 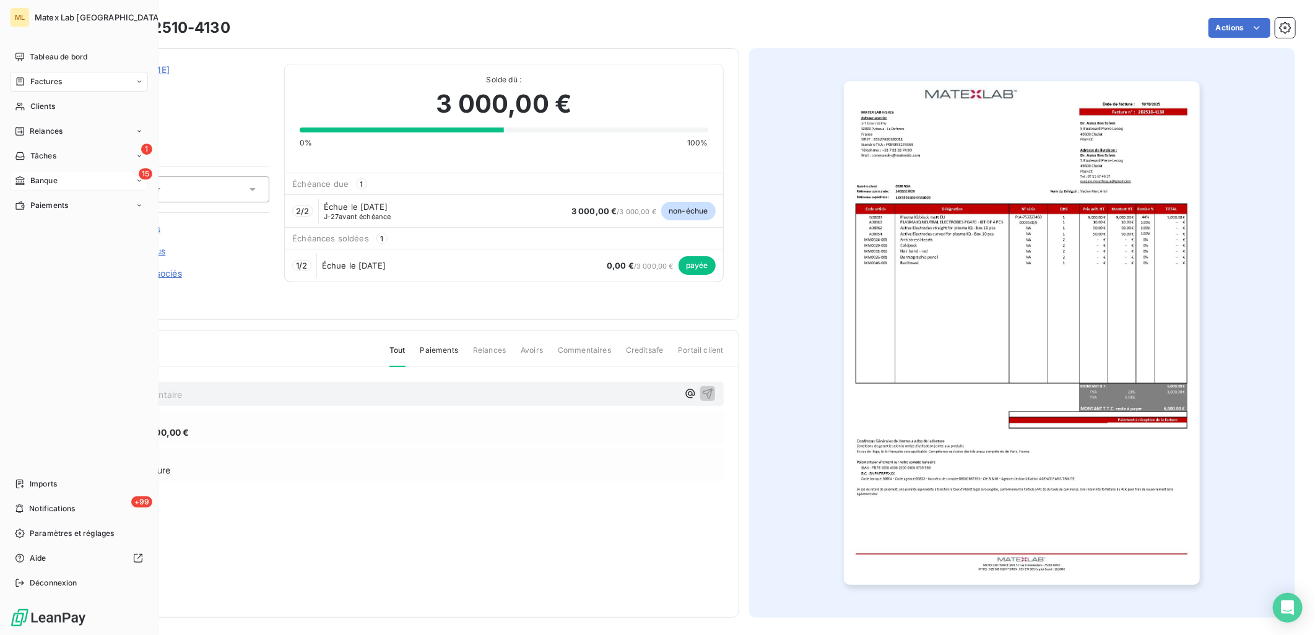 I want to click on span: Notifications, so click(x=52, y=509).